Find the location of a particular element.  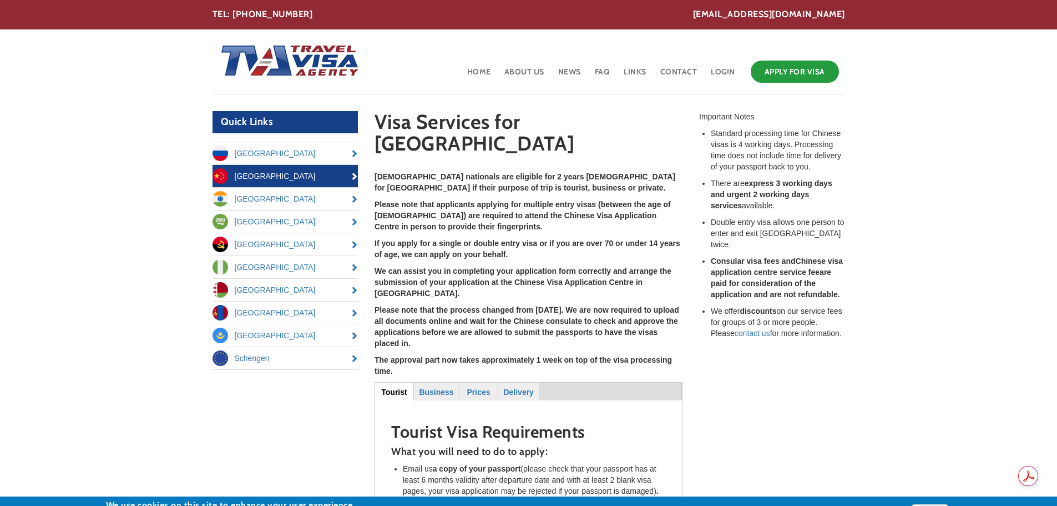

strong: Chinese visa application centre service fee is located at coordinates (777, 266).